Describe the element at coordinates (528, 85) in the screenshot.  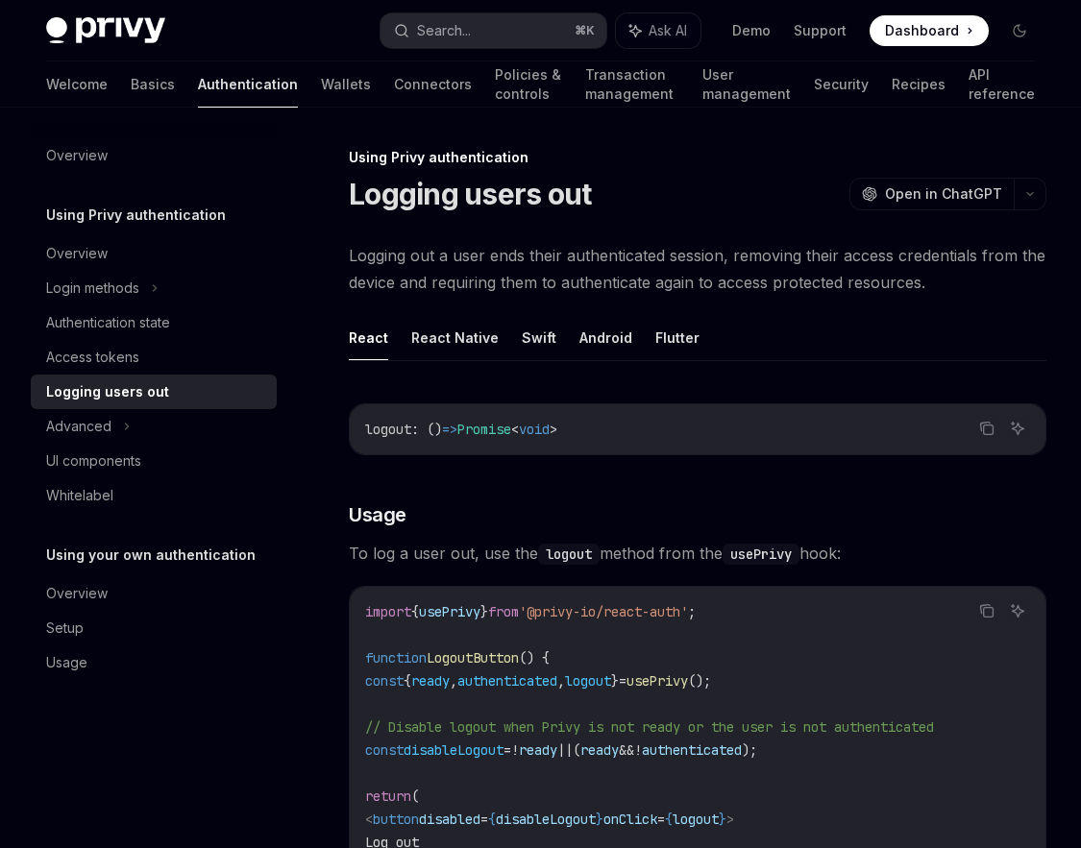
I see `a: Policies & controls` at that location.